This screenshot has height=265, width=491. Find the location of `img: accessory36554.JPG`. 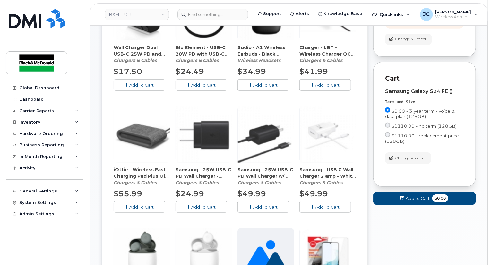

img: accessory36554.JPG is located at coordinates (142, 134).